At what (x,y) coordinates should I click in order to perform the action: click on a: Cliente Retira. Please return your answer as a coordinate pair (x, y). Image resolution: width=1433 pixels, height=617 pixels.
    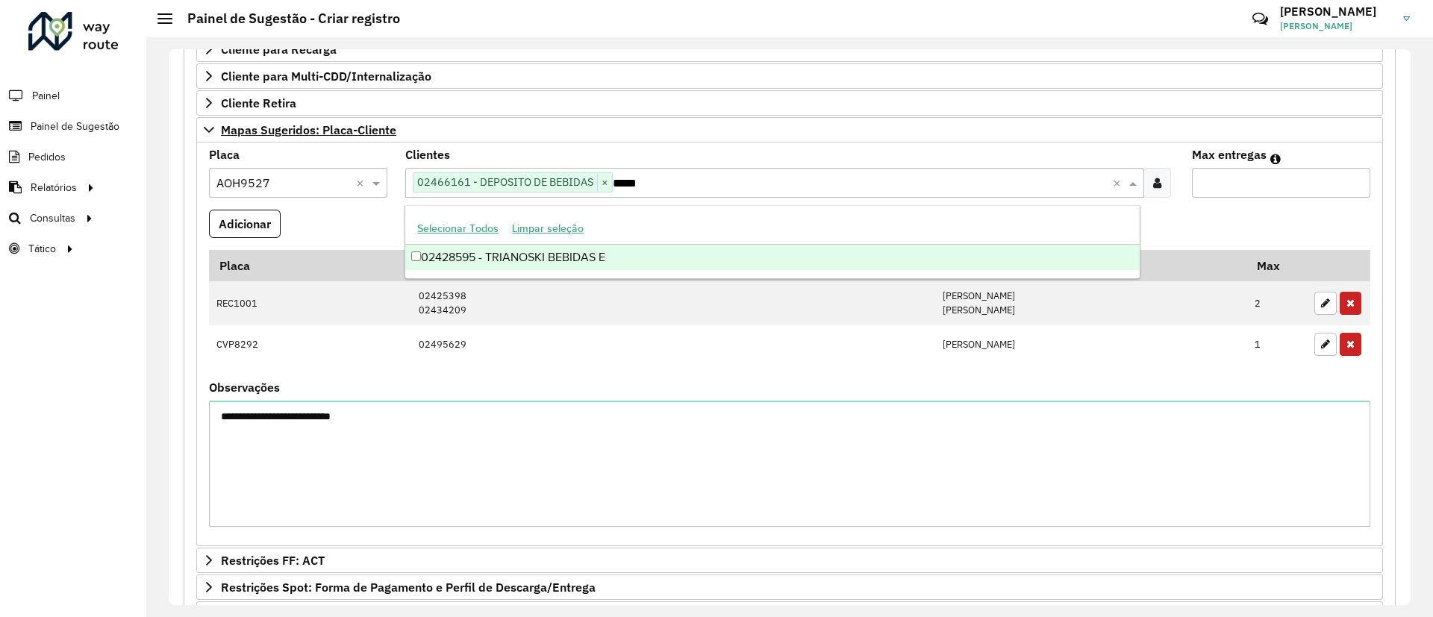
    Looking at the image, I should click on (790, 103).